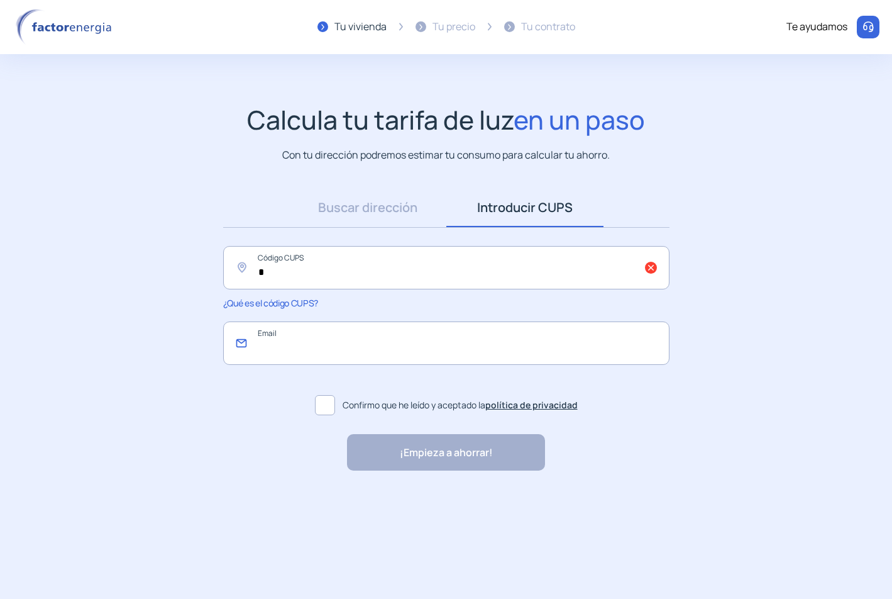 The height and width of the screenshot is (599, 892). I want to click on a: Buscar dirección, so click(368, 208).